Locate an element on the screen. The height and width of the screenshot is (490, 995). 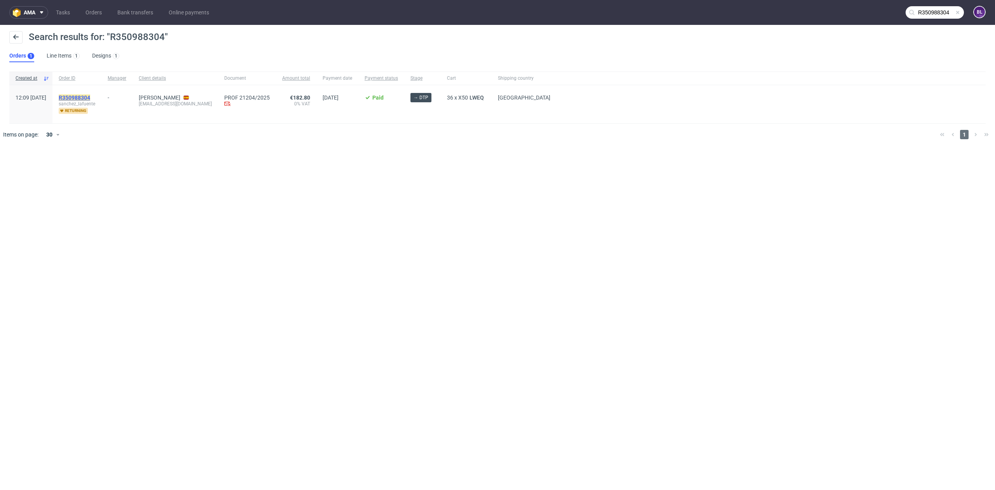
span: returning is located at coordinates (73, 111).